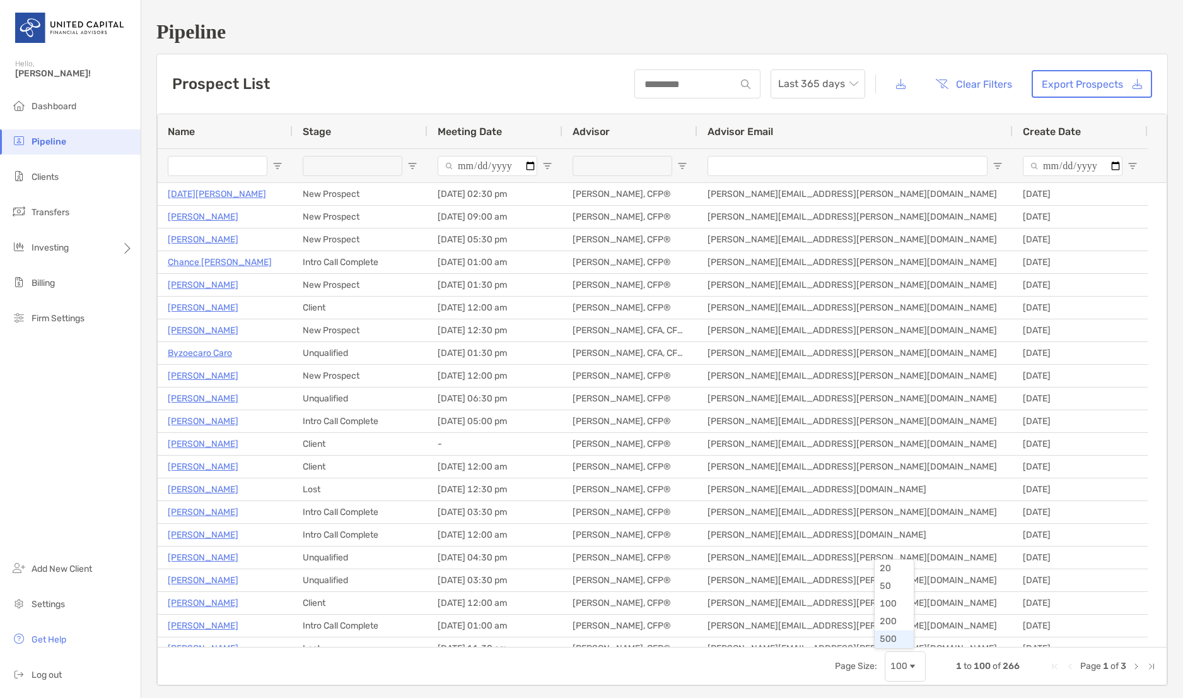 The height and width of the screenshot is (698, 1183). What do you see at coordinates (899, 665) in the screenshot?
I see `div: 100` at bounding box center [899, 665].